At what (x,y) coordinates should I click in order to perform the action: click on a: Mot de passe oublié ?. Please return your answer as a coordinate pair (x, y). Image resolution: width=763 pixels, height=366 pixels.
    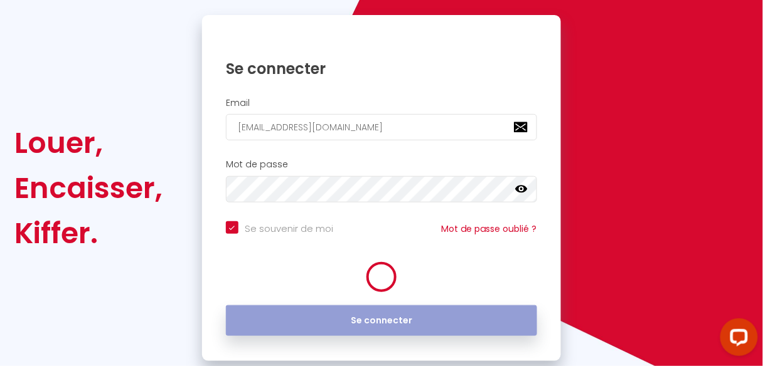
    Looking at the image, I should click on (489, 229).